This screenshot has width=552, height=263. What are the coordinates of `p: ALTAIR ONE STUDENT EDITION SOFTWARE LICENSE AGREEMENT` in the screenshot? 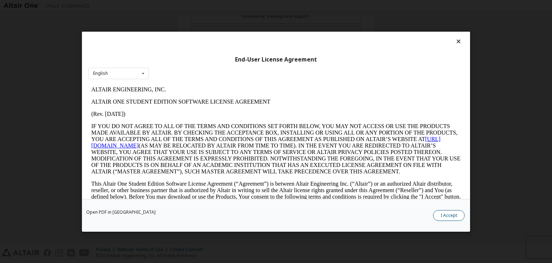 It's located at (187, 18).